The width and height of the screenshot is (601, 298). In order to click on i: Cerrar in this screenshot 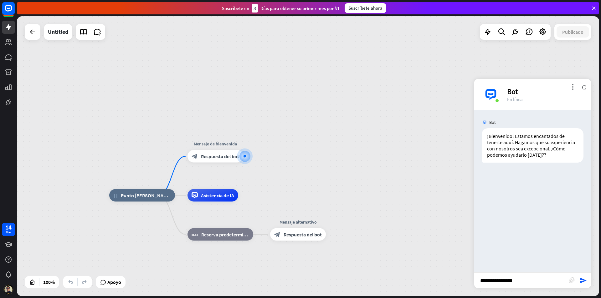, I will do `click(584, 87)`.